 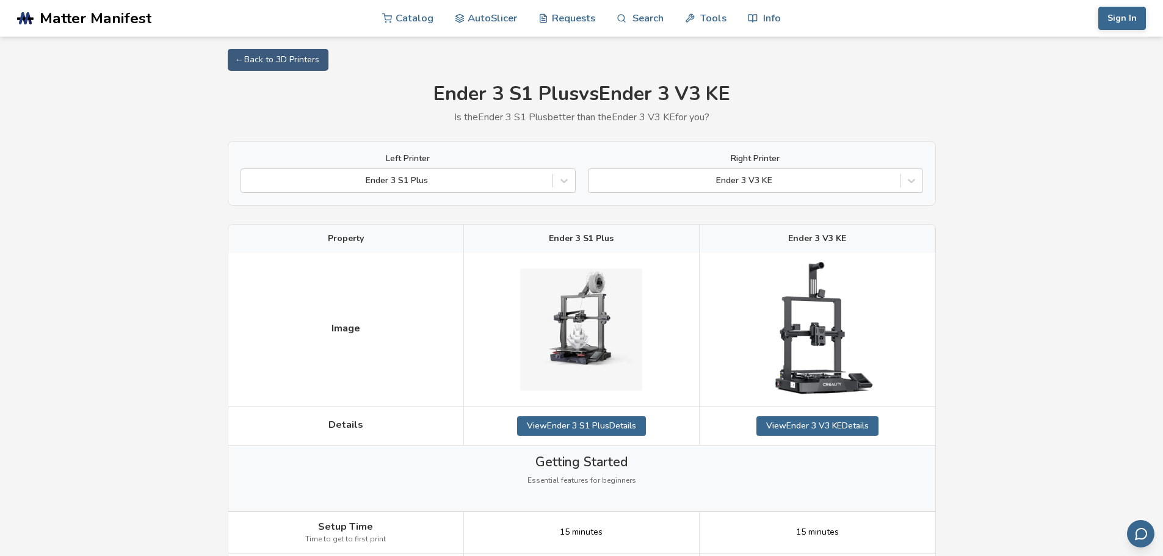 I want to click on a: ← Back to 3D Printers, so click(x=278, y=60).